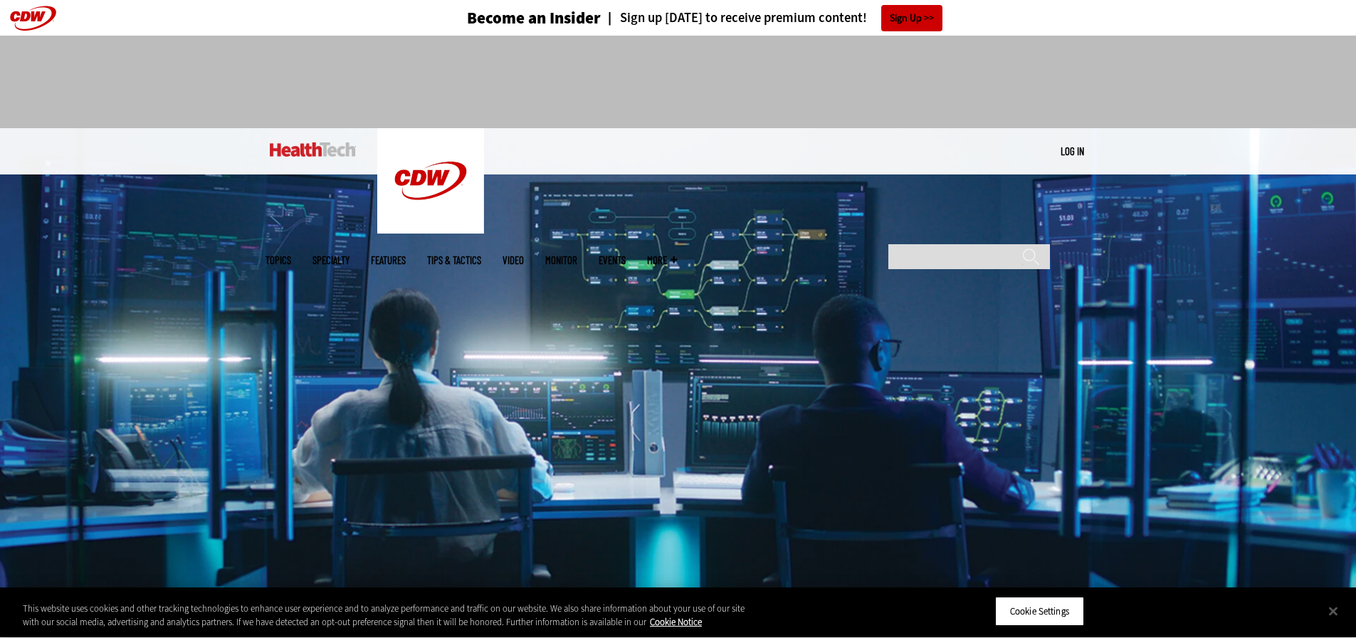  What do you see at coordinates (278, 260) in the screenshot?
I see `span: Topics` at bounding box center [278, 260].